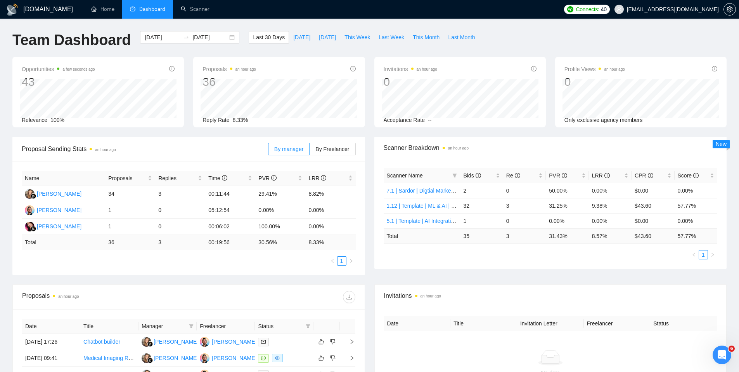  Describe the element at coordinates (595, 69) in the screenshot. I see `span: Profile Views` at that location.